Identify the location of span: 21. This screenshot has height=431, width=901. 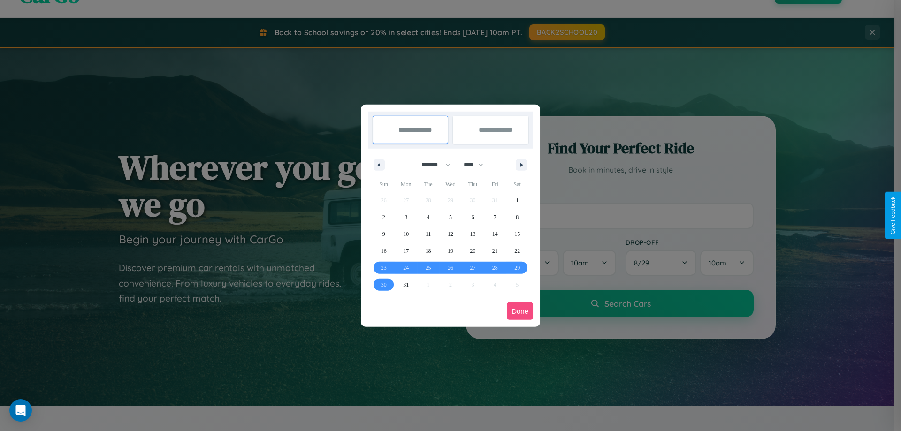
(495, 251).